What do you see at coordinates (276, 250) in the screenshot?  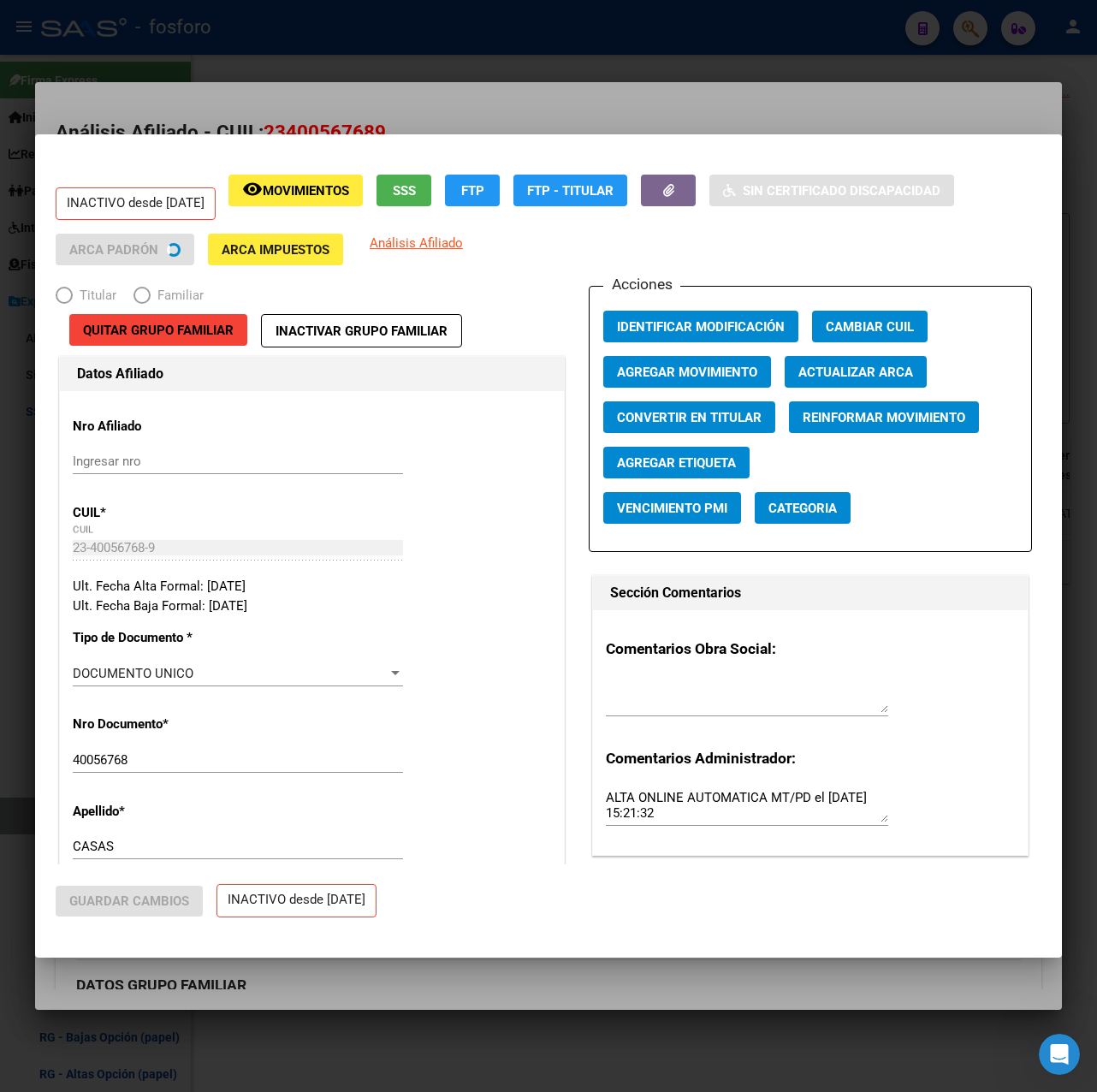 I see `span: ARCA Impuestos` at bounding box center [276, 250].